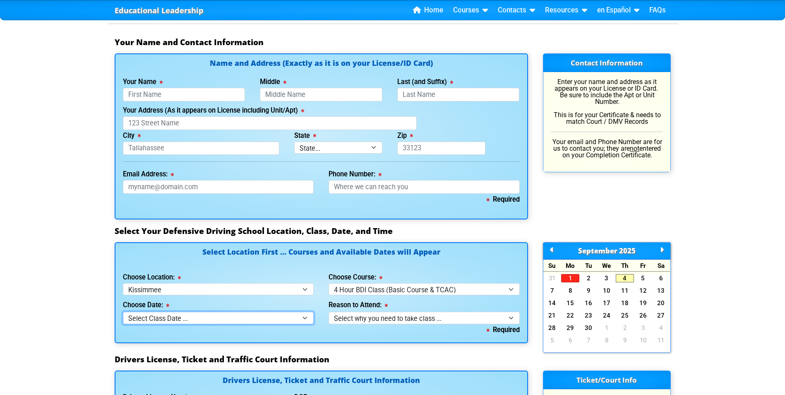  I want to click on label: Reason to Attend:, so click(358, 305).